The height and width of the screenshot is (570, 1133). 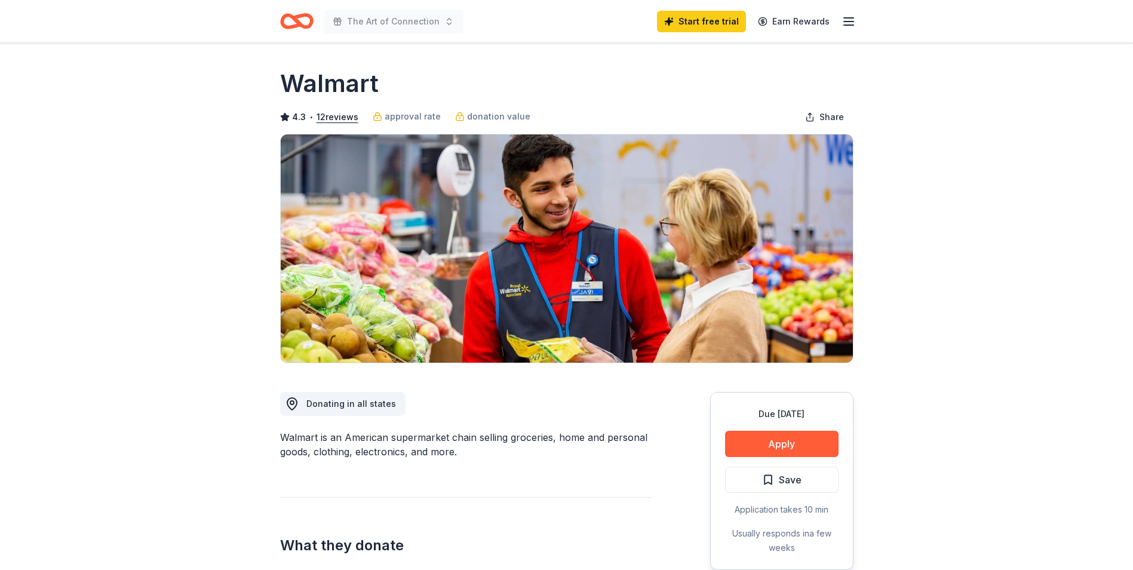 I want to click on h1: Walmart, so click(x=329, y=84).